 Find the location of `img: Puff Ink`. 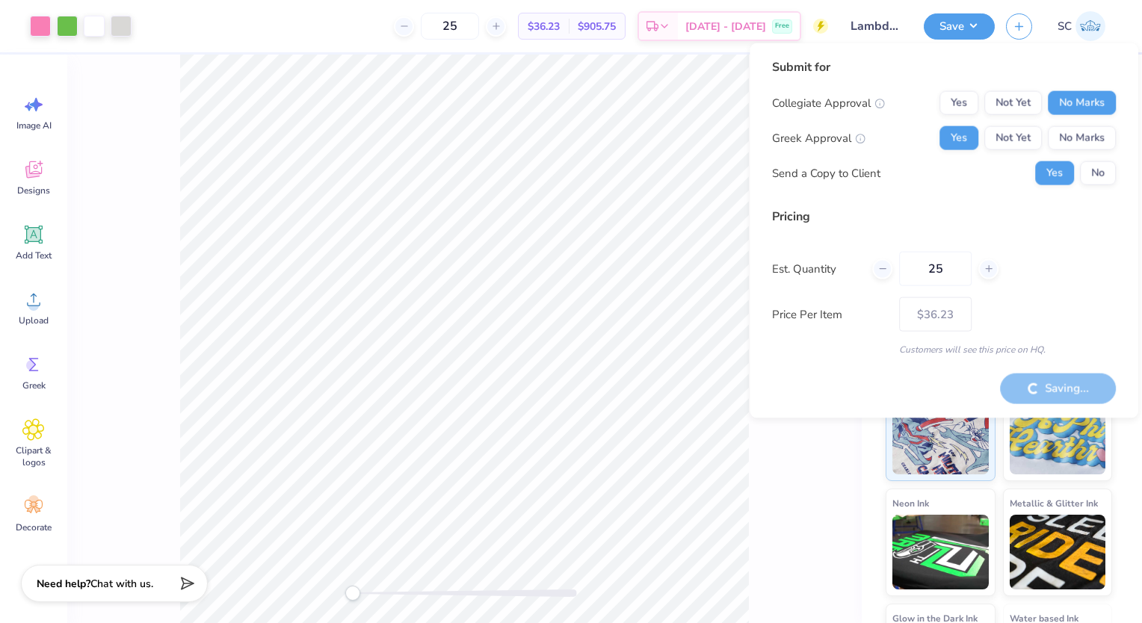

img: Puff Ink is located at coordinates (1058, 437).